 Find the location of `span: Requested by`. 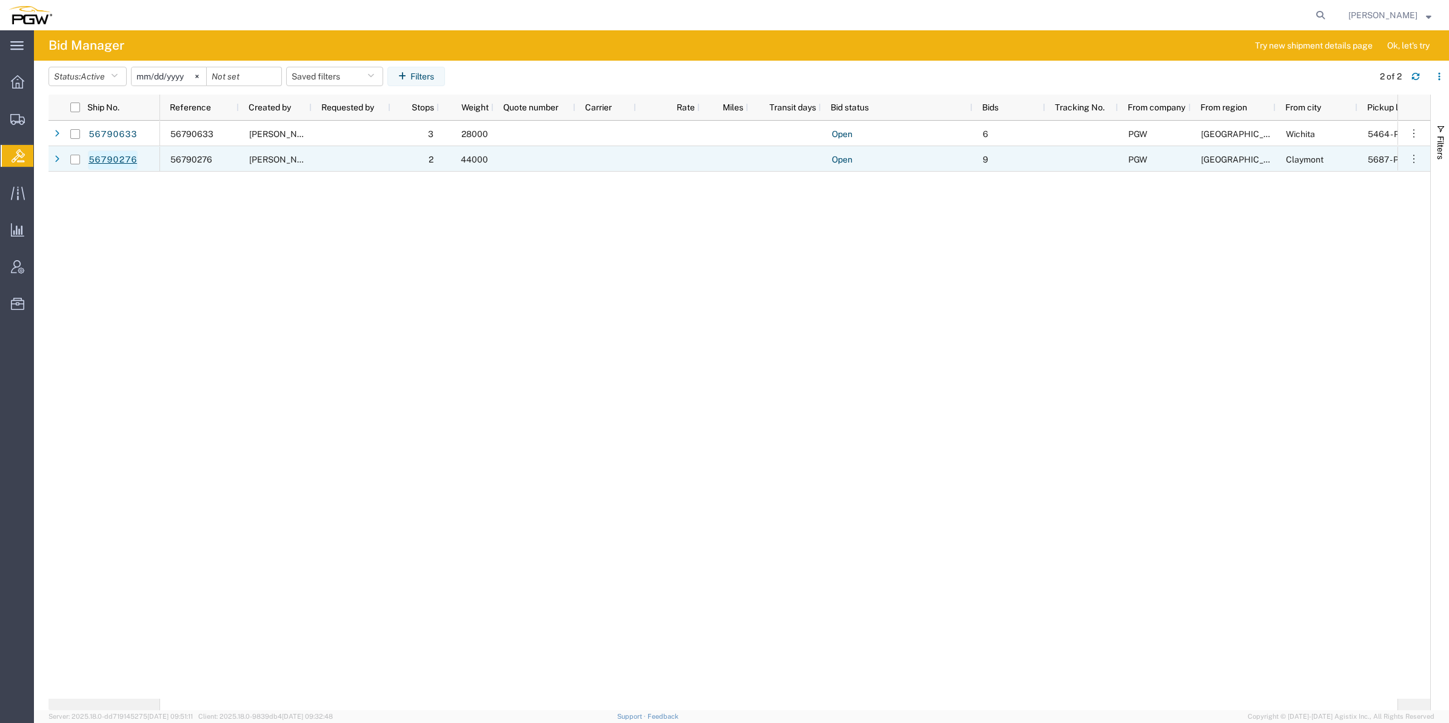

span: Requested by is located at coordinates (347, 107).